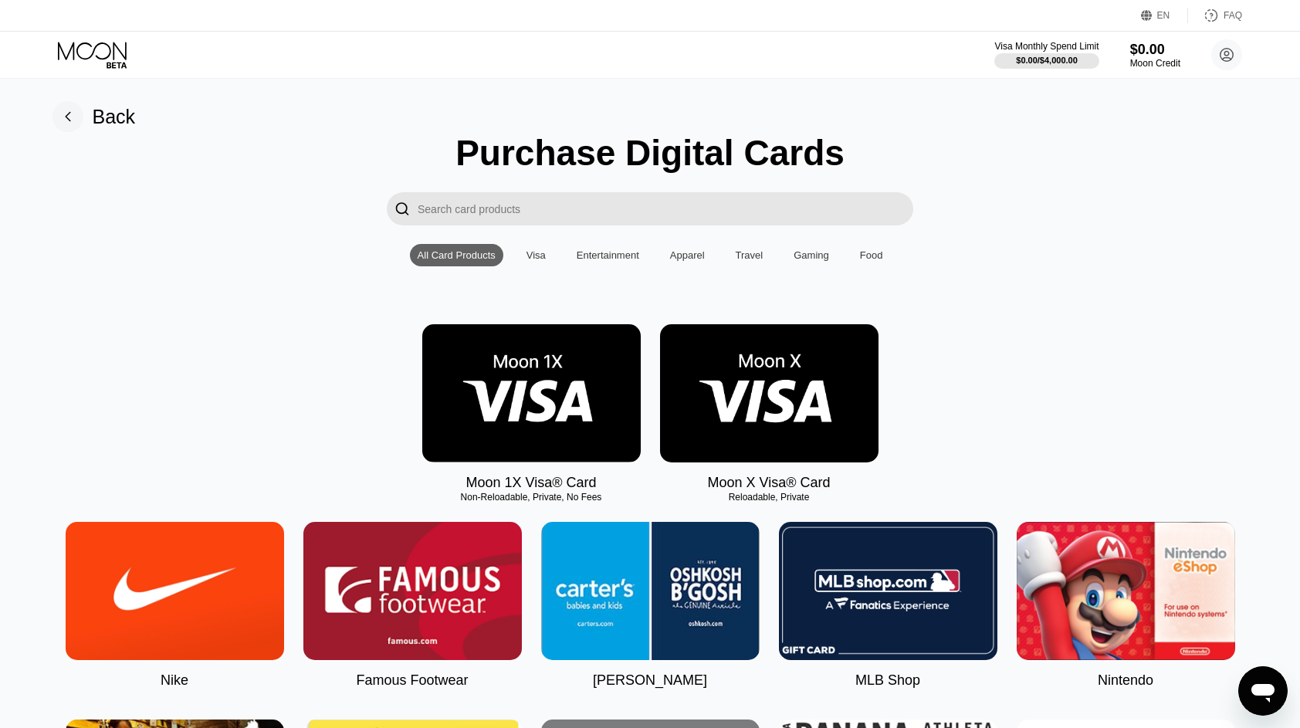 The height and width of the screenshot is (728, 1300). I want to click on div: Entertainment, so click(608, 255).